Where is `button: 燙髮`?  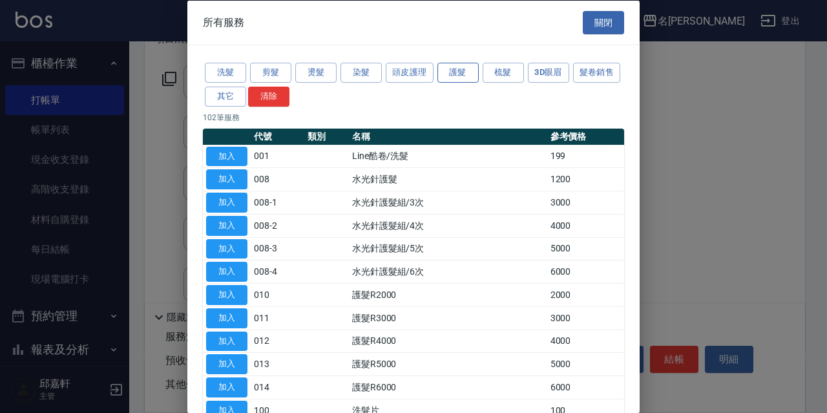 button: 燙髮 is located at coordinates (316, 72).